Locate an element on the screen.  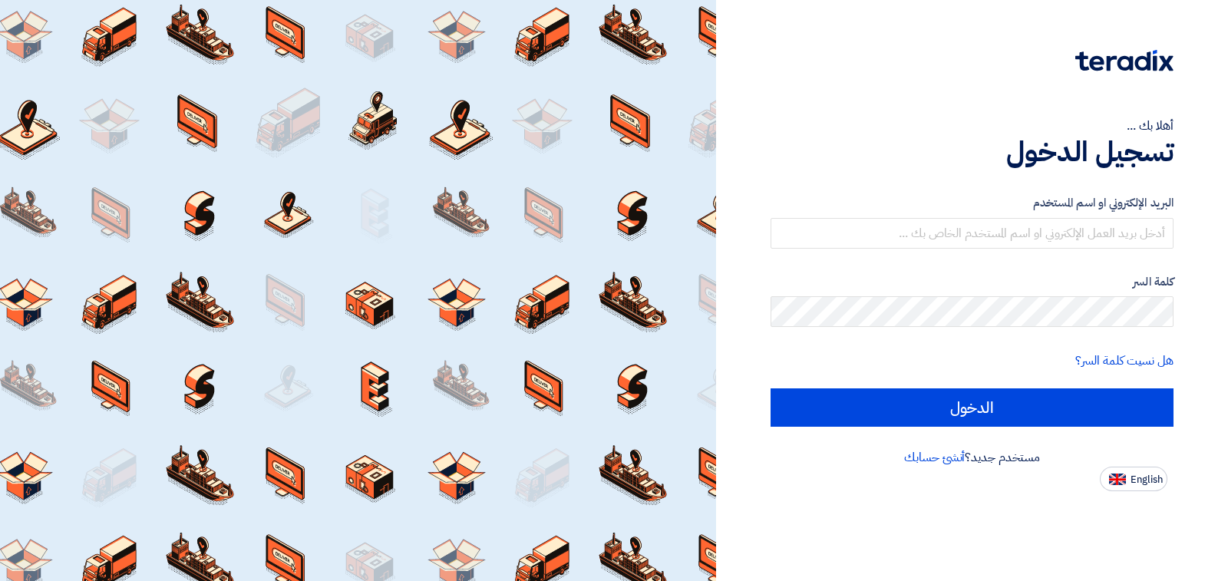
img: Teradix logo is located at coordinates (1125, 61).